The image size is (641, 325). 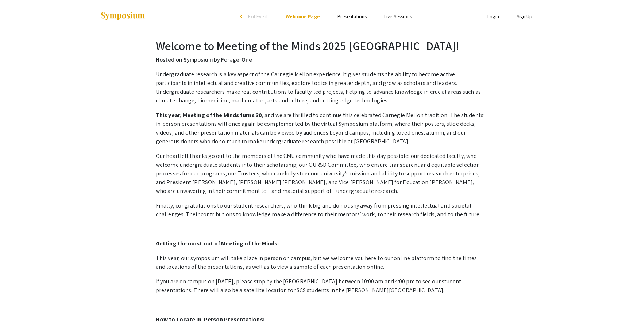 What do you see at coordinates (303, 16) in the screenshot?
I see `a: Welcome Page` at bounding box center [303, 16].